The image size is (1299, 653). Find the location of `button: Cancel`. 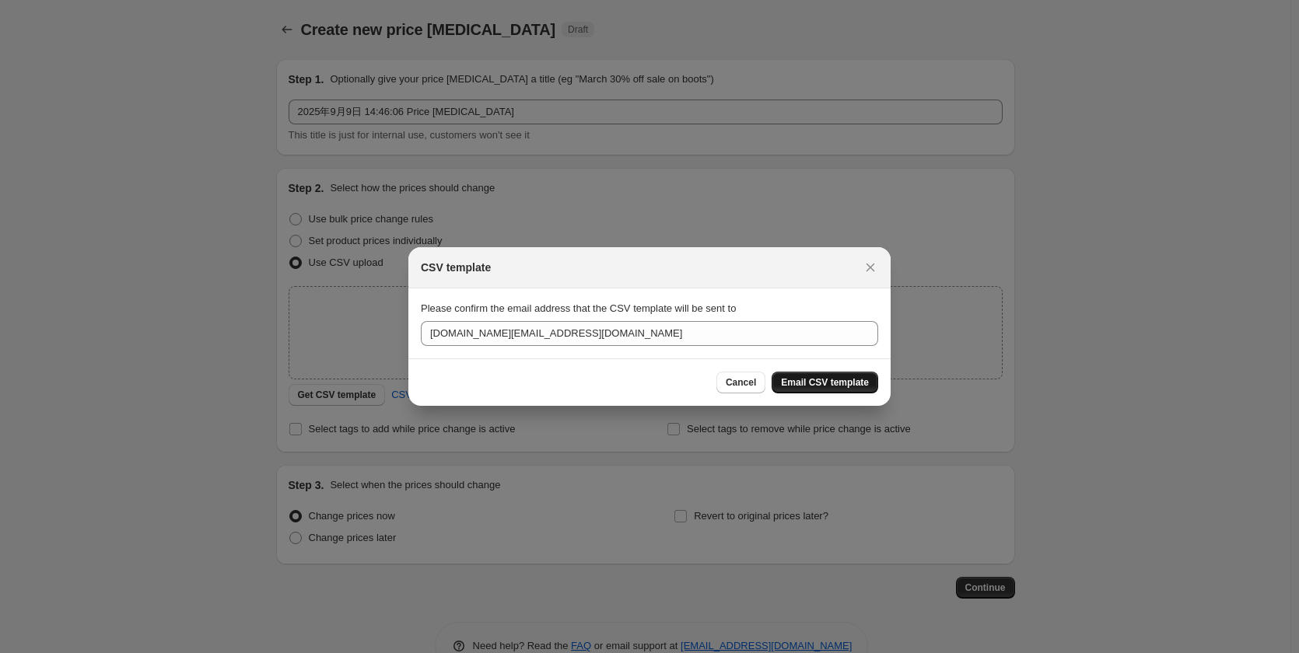

button: Cancel is located at coordinates (740, 383).